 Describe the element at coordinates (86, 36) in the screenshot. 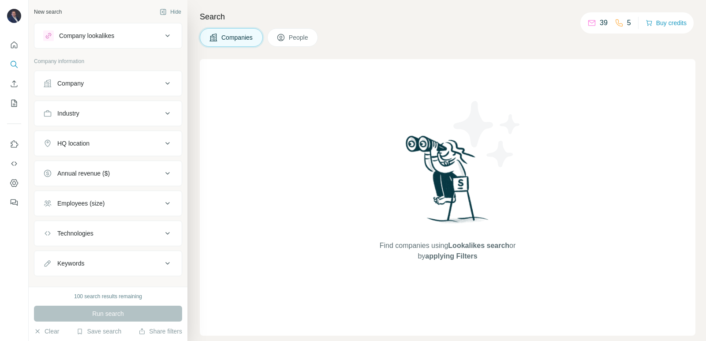

I see `div: Company lookalikes` at that location.